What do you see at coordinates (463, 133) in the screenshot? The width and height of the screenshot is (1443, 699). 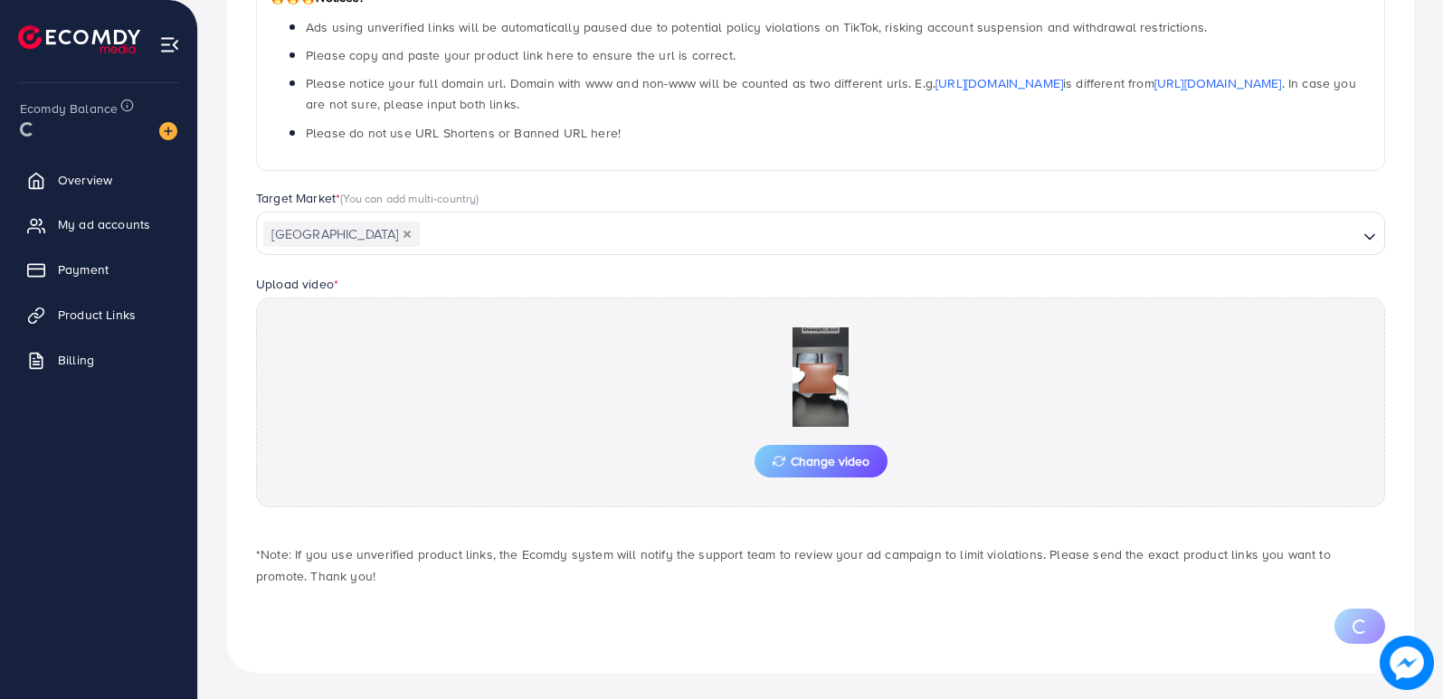 I see `span: Please do not use URL Shortens or Banned URL here!` at bounding box center [463, 133].